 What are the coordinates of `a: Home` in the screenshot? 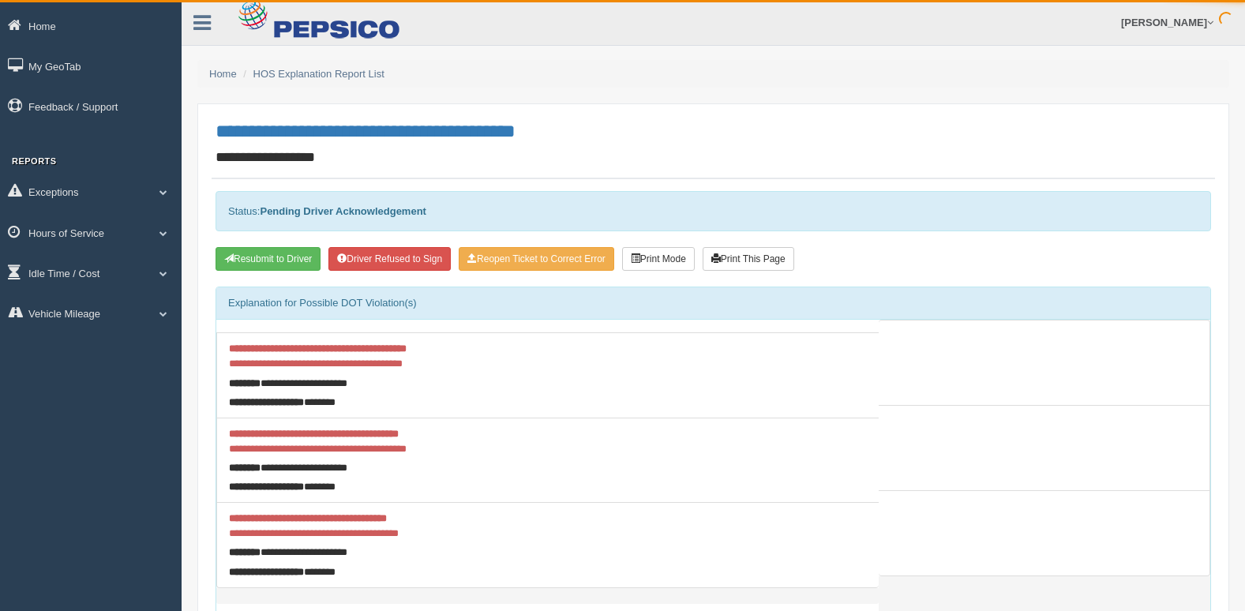 It's located at (223, 73).